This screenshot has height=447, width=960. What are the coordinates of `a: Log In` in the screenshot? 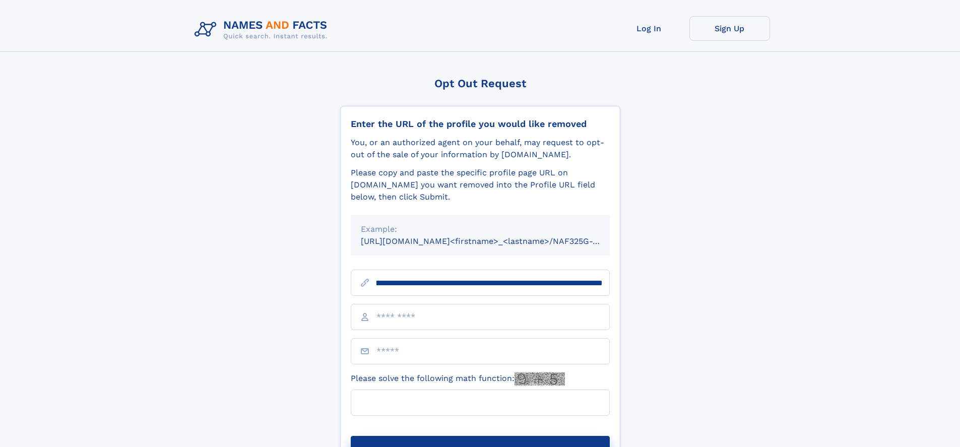 It's located at (649, 28).